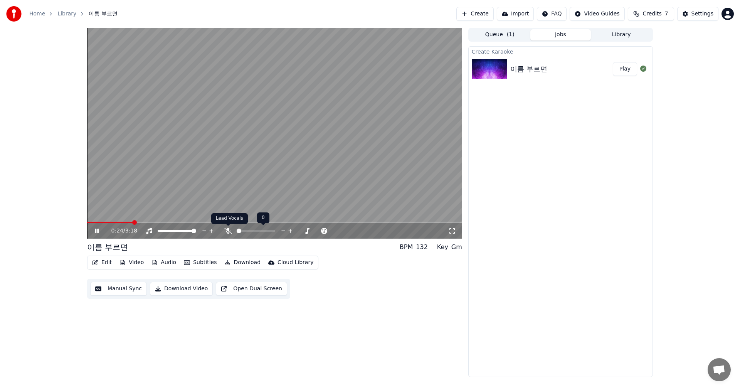  Describe the element at coordinates (515, 14) in the screenshot. I see `button: Import` at that location.